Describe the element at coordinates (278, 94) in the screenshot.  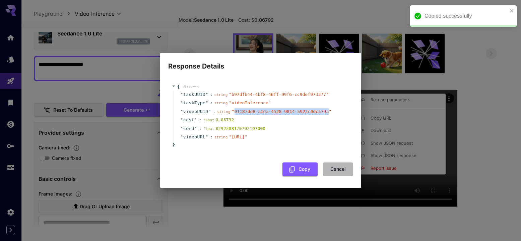
I see `span: " b97dfb44-4bf8-46ff-99f6-cc9def973377 "` at that location.